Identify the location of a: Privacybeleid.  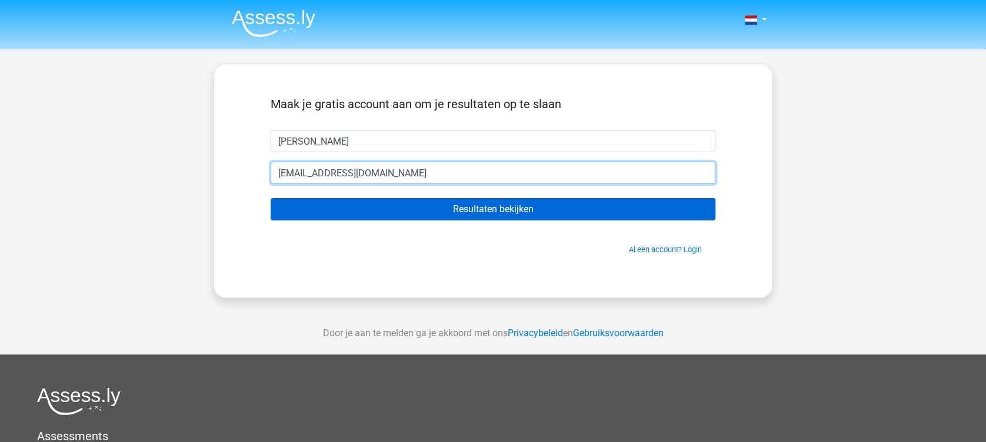
(535, 333).